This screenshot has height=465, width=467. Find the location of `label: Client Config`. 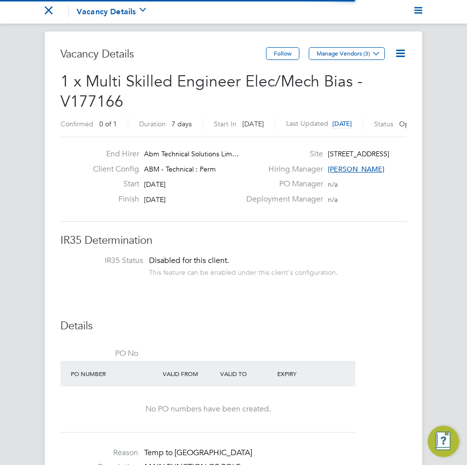

label: Client Config is located at coordinates (112, 169).